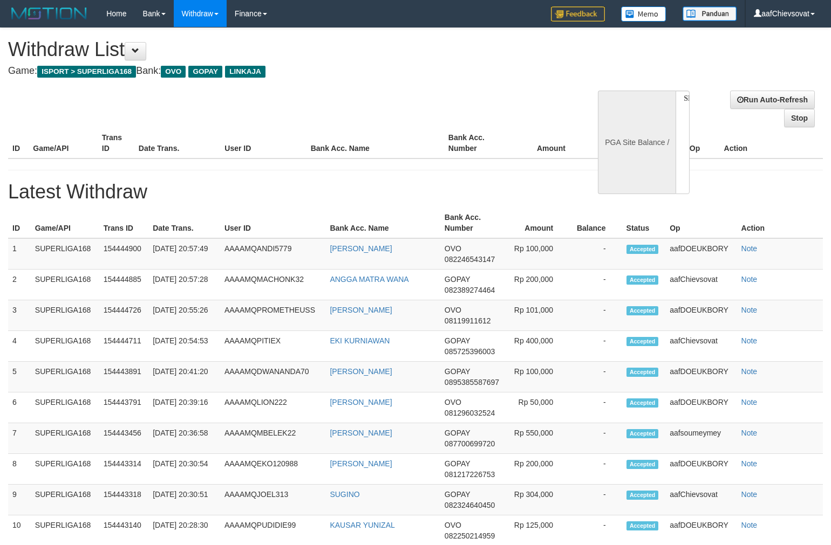 The image size is (831, 545). What do you see at coordinates (276, 71) in the screenshot?
I see `h4: Game: Bank:` at bounding box center [276, 71].